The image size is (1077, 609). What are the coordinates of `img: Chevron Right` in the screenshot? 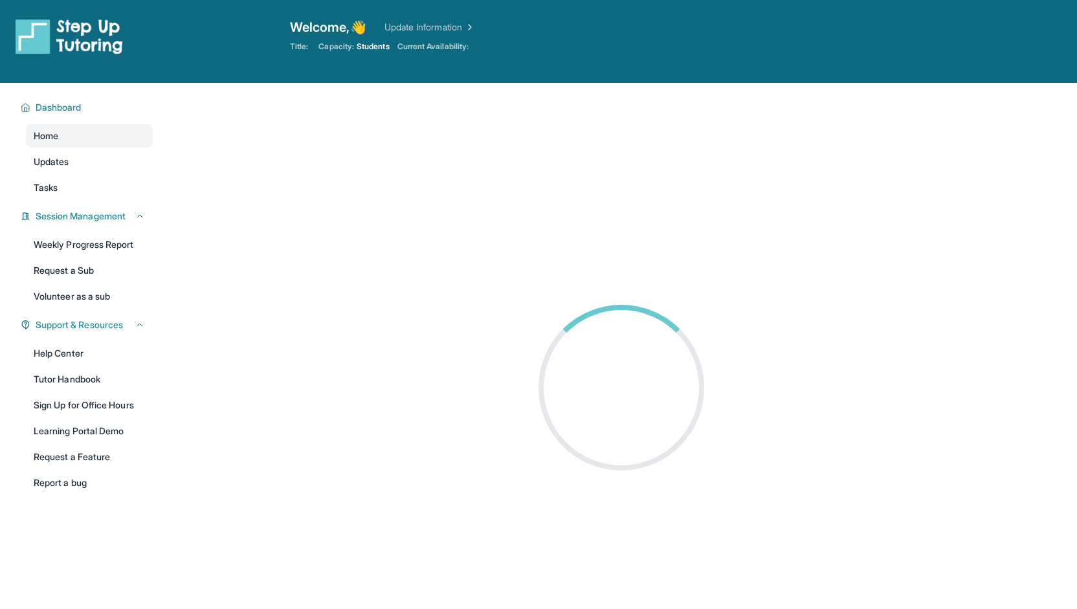 It's located at (469, 27).